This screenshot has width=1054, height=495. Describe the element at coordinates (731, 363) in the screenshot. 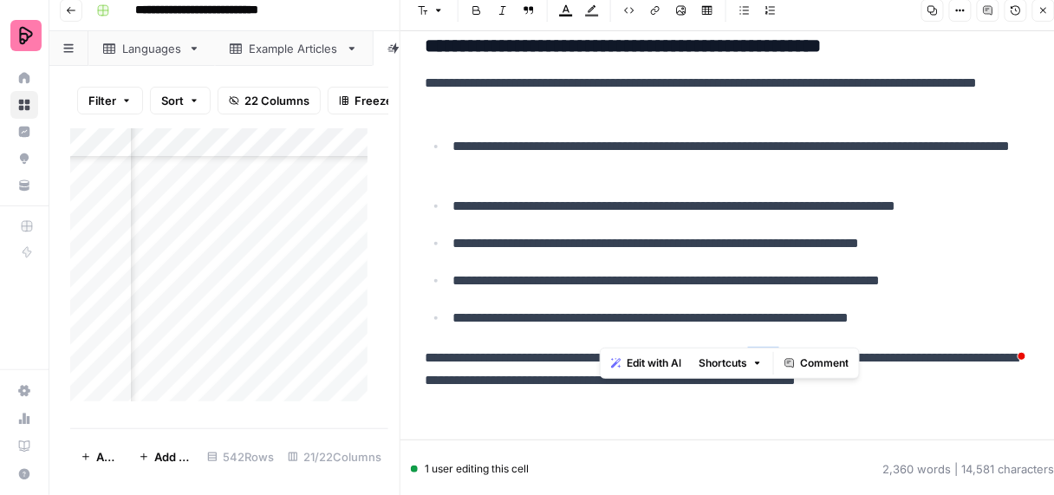

I see `button: Shortcuts` at that location.